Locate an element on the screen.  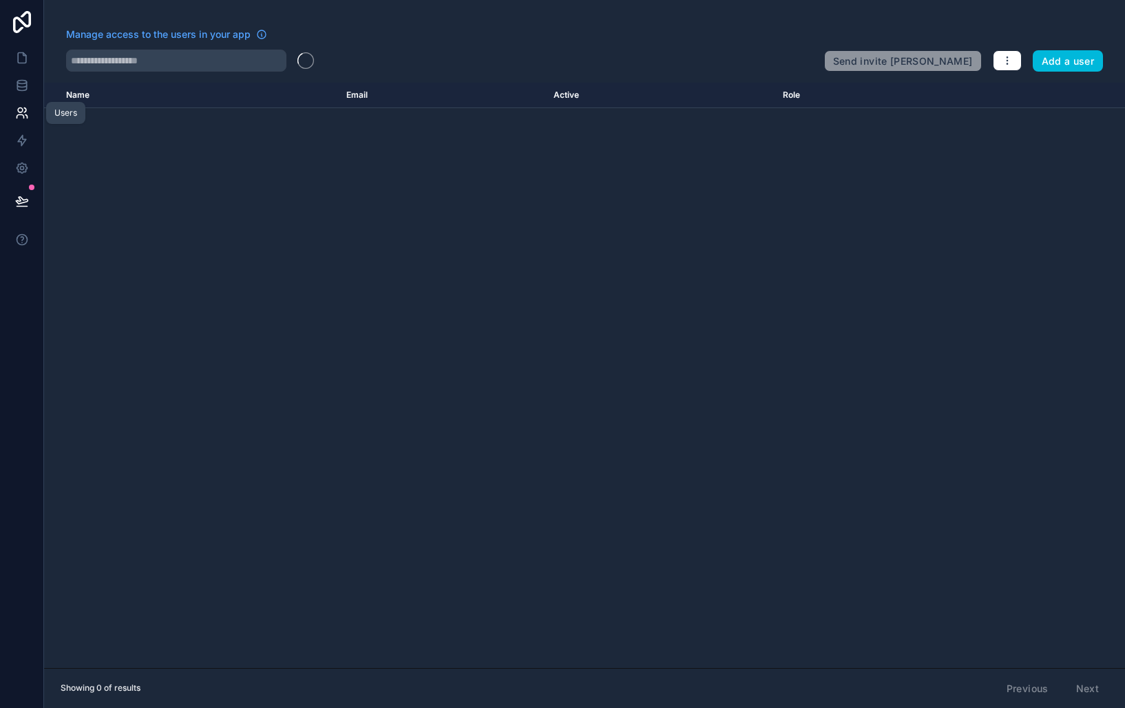
a: Manage access to the users in your app is located at coordinates (167, 34).